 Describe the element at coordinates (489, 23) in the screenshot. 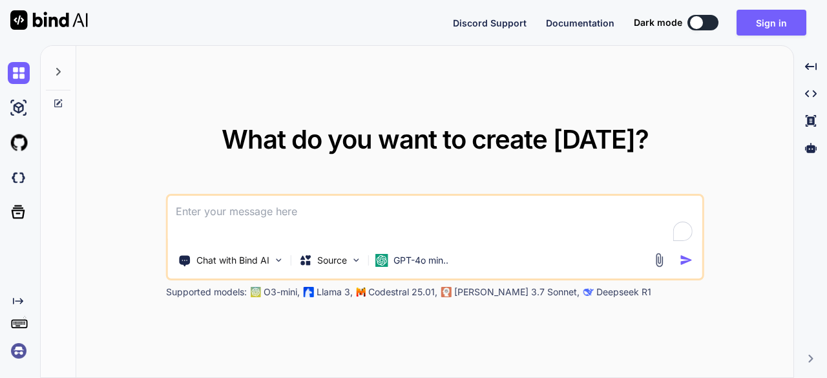

I see `span: Discord Support` at that location.